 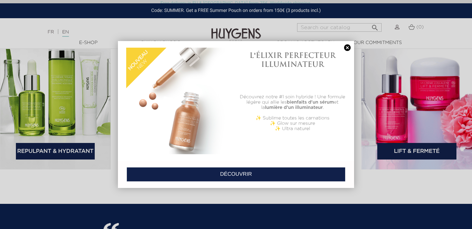 What do you see at coordinates (293, 129) in the screenshot?
I see `p: ✨ Ultra naturel` at bounding box center [293, 129].